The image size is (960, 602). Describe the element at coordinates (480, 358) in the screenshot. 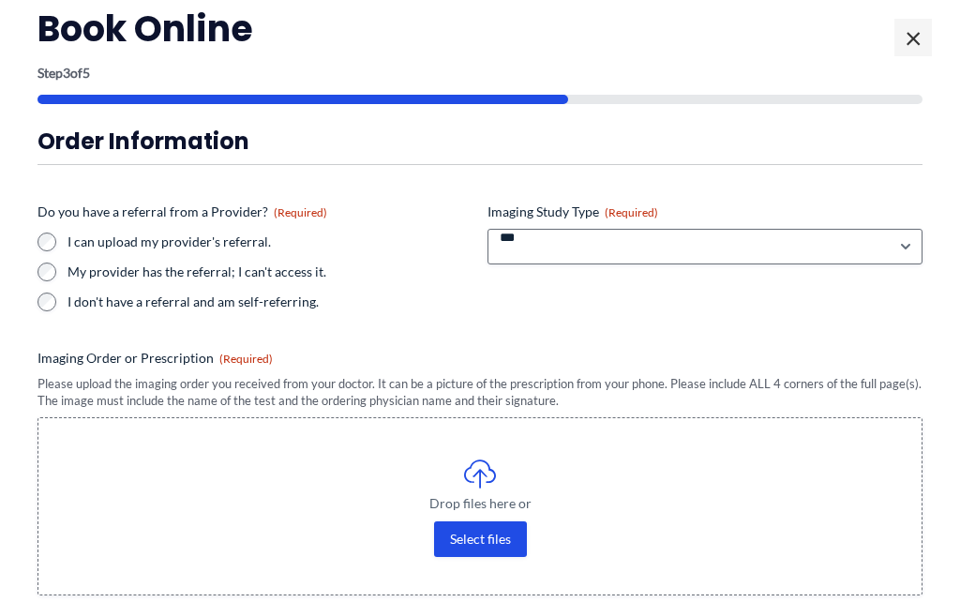

I see `label: Imaging Order or Prescription` at that location.